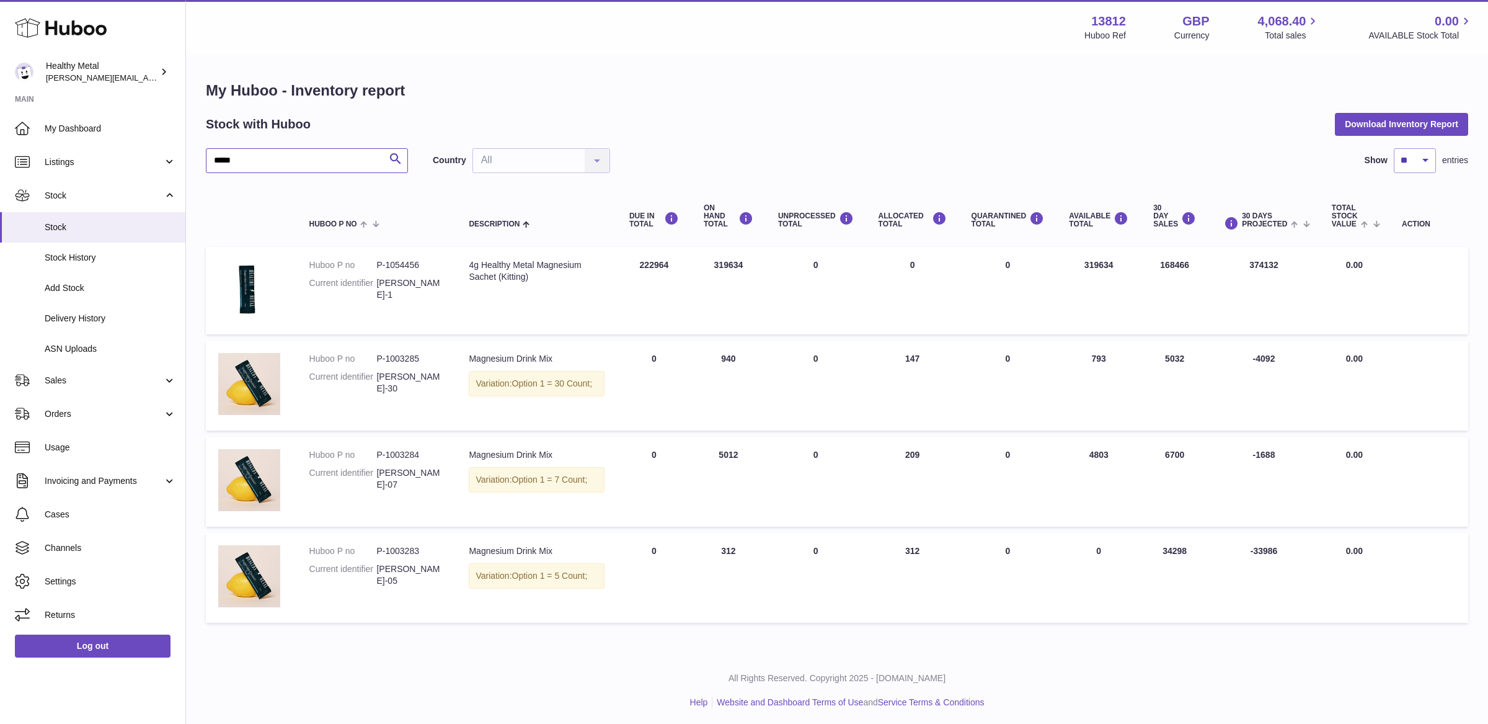 This screenshot has width=1488, height=724. What do you see at coordinates (104, 414) in the screenshot?
I see `span: Orders` at bounding box center [104, 414].